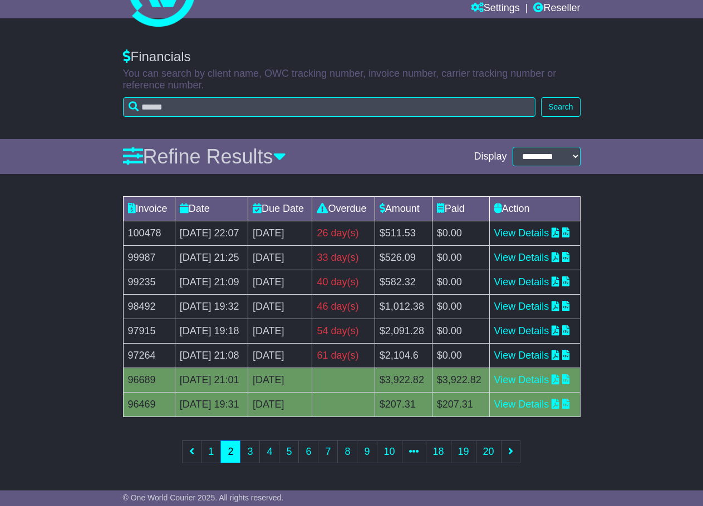  What do you see at coordinates (149, 234) in the screenshot?
I see `td: 100478` at bounding box center [149, 234].